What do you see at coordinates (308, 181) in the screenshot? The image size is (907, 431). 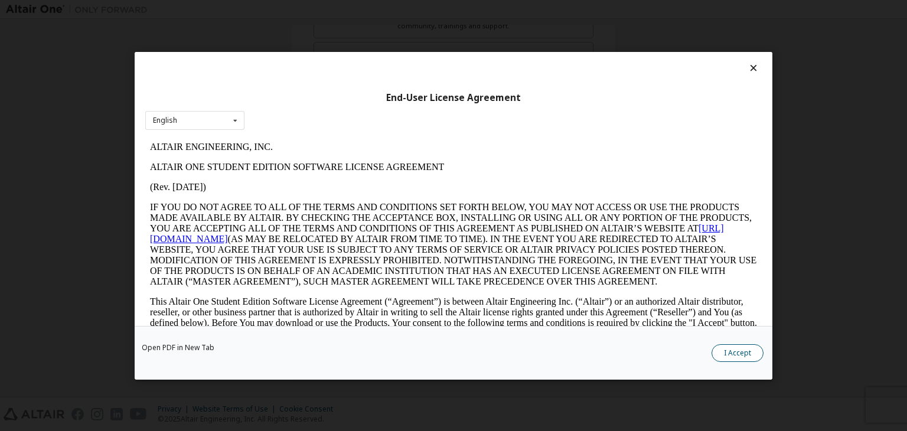 I see `p: This Altair One Student Edition Software License Agreement (“Agreement”) is between Altair Engine...` at bounding box center [308, 181].